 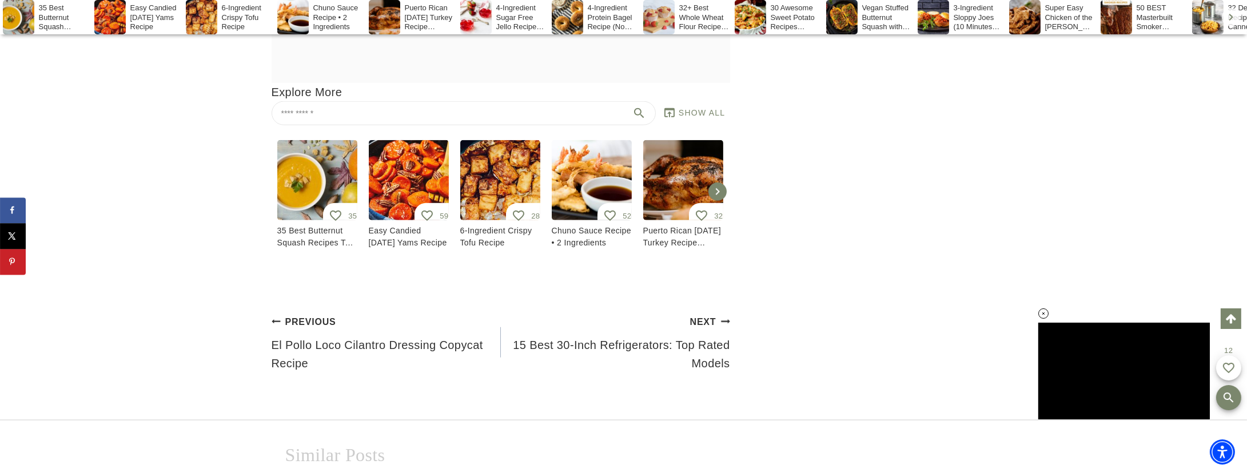 I want to click on div: Accessibility Menu, so click(x=1222, y=452).